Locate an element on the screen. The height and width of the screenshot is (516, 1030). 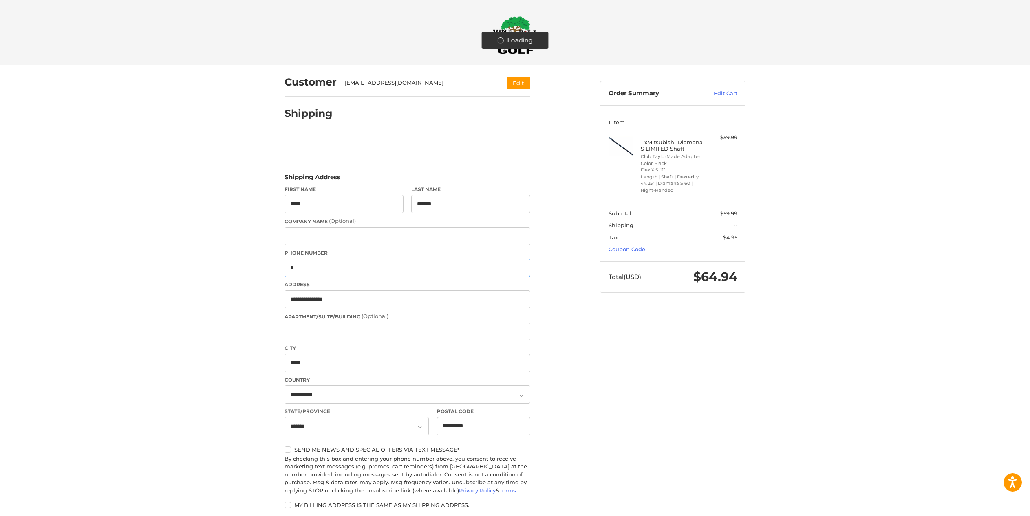
span: $64.94 is located at coordinates (715, 277).